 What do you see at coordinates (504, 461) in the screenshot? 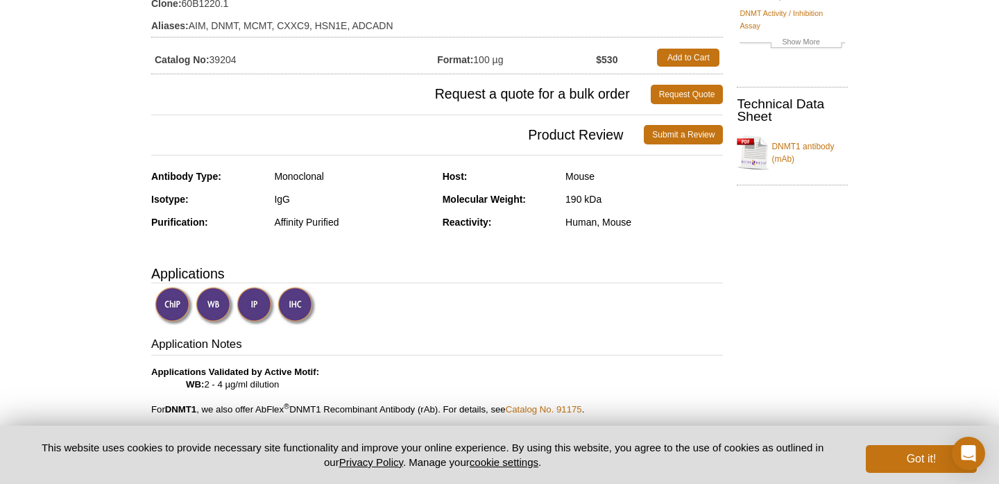
I see `button: cookie settings` at bounding box center [504, 461].